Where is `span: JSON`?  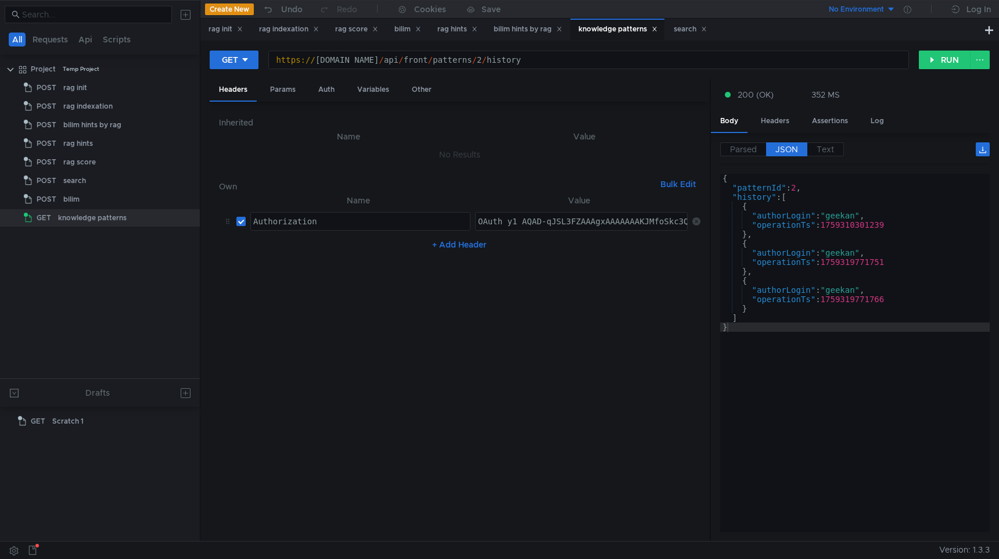 span: JSON is located at coordinates (786, 149).